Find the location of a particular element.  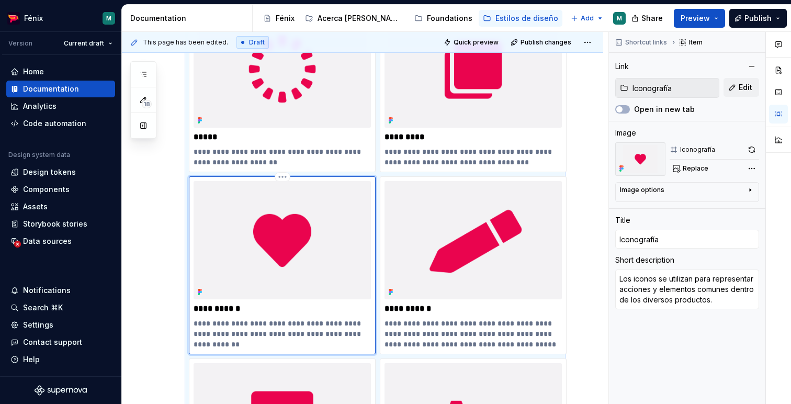

img: d0c04a9c-2dbf-40af-9b4e-acb468b39a03.png is located at coordinates (473, 69).